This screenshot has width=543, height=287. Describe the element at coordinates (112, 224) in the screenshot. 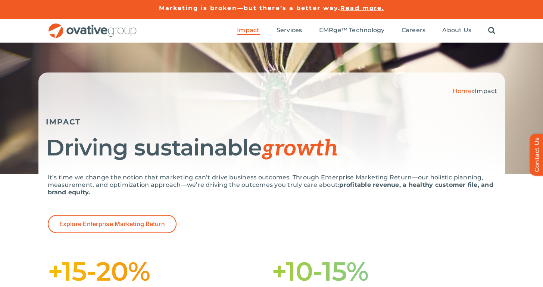

I see `span: Explore Enterprise Marketing Return` at that location.